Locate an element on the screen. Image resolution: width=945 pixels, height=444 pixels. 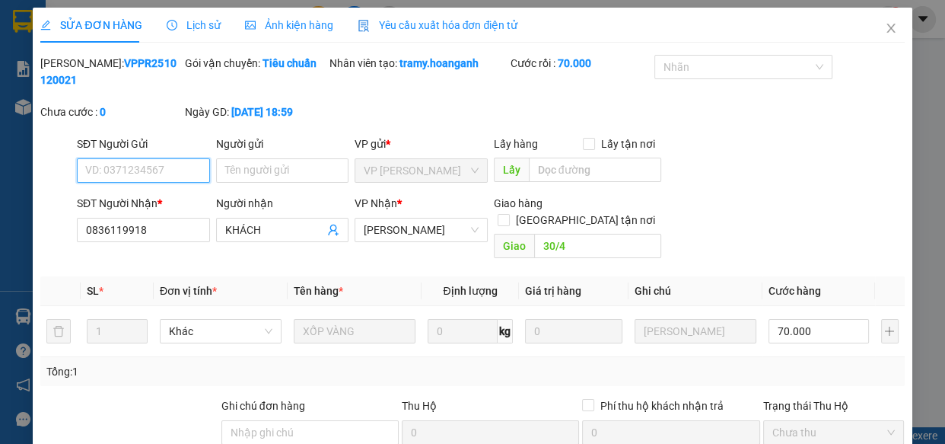
div: Ngày GD: is located at coordinates (256, 112).